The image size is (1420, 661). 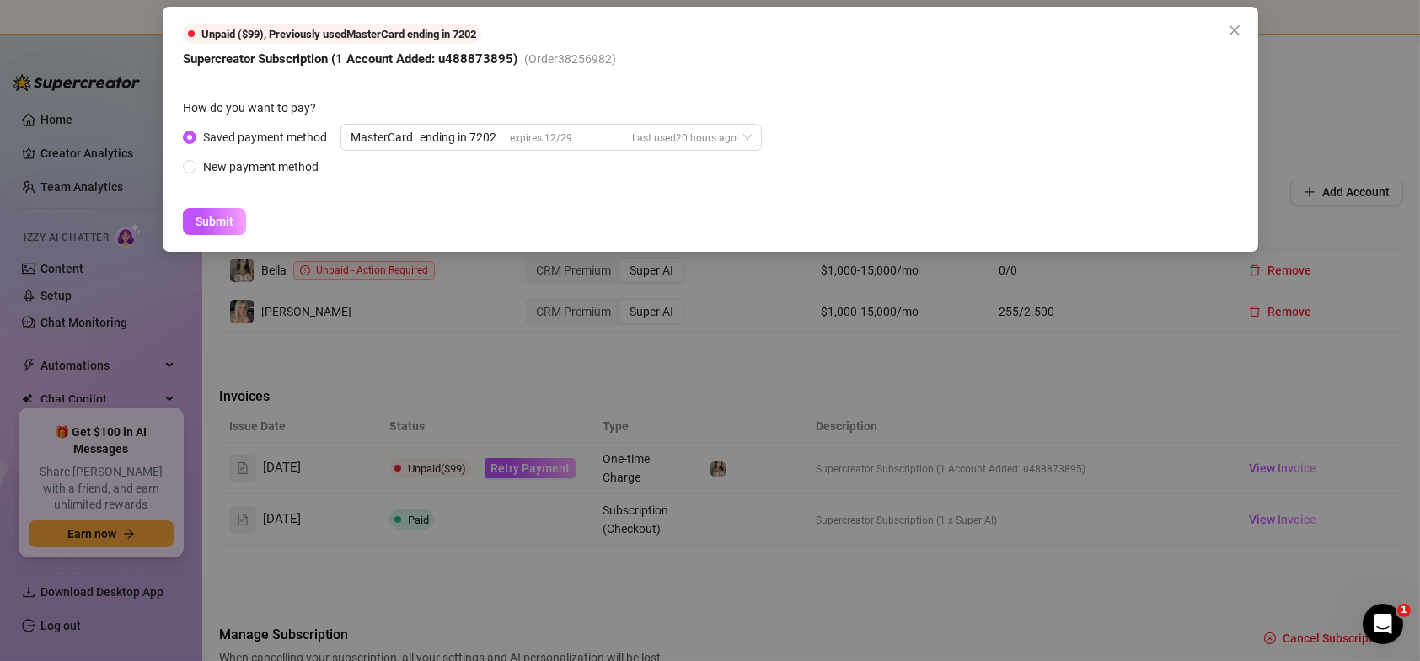 I want to click on div: ending in 7202, so click(x=458, y=137).